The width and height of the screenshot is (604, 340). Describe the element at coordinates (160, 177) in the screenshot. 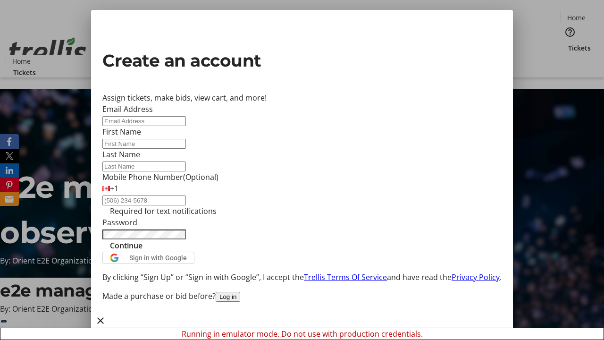

I see `label: Mobile Phone Number (Optional)` at that location.